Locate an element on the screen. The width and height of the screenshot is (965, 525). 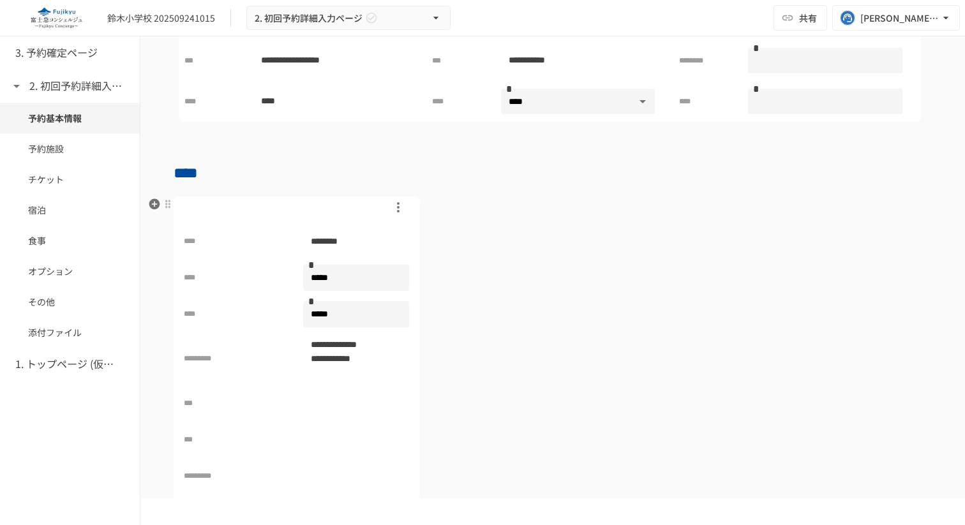
button: 共有 is located at coordinates (801, 18).